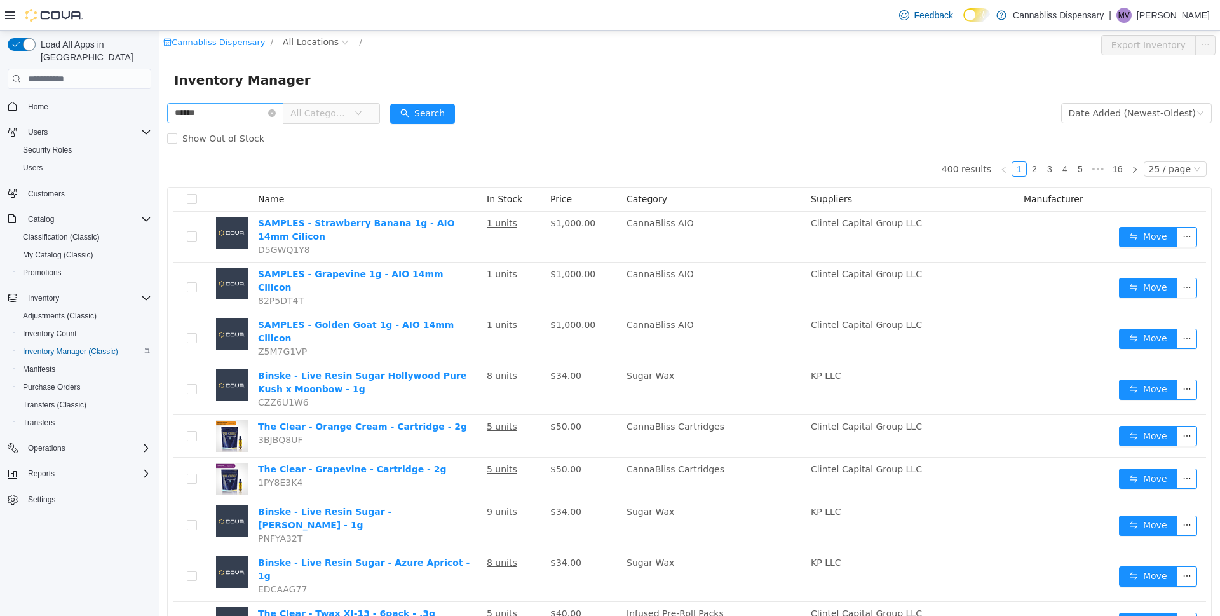 The image size is (1220, 616). What do you see at coordinates (39, 423) in the screenshot?
I see `a: Transfers` at bounding box center [39, 423].